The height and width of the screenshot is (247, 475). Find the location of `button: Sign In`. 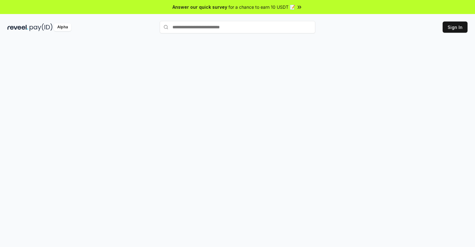

button: Sign In is located at coordinates (455, 27).